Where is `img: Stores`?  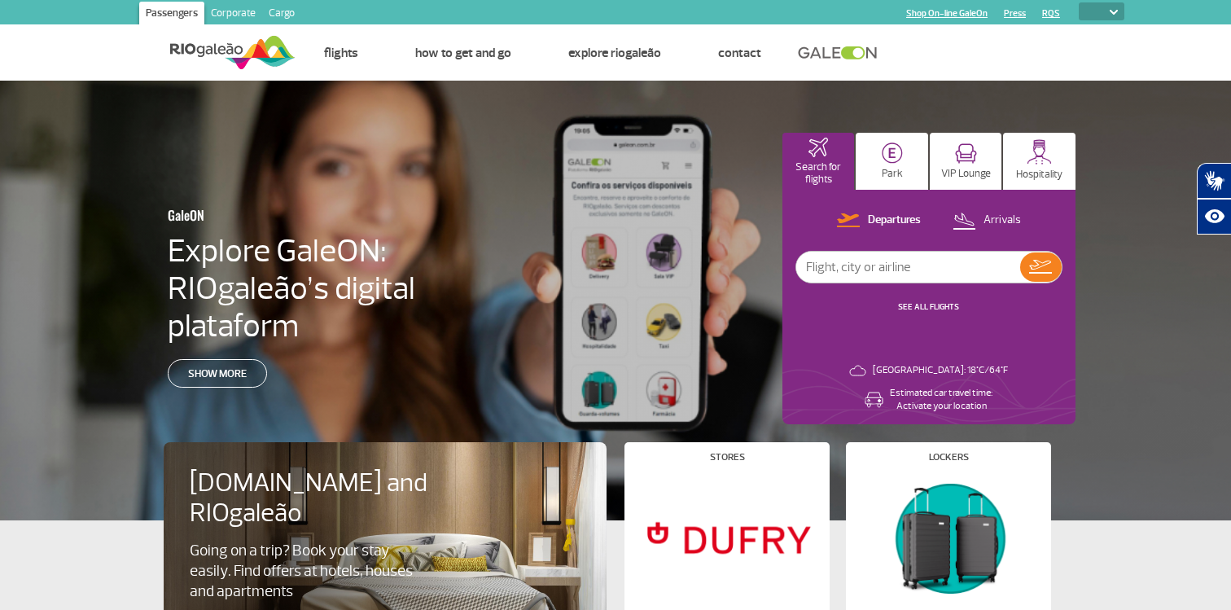
img: Stores is located at coordinates (727, 537).